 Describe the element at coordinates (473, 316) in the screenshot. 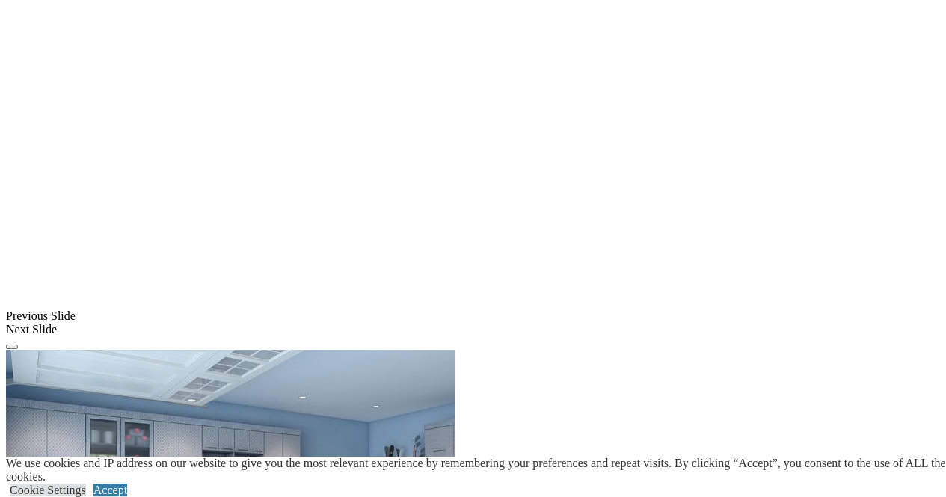

I see `div: Previous Slide` at that location.